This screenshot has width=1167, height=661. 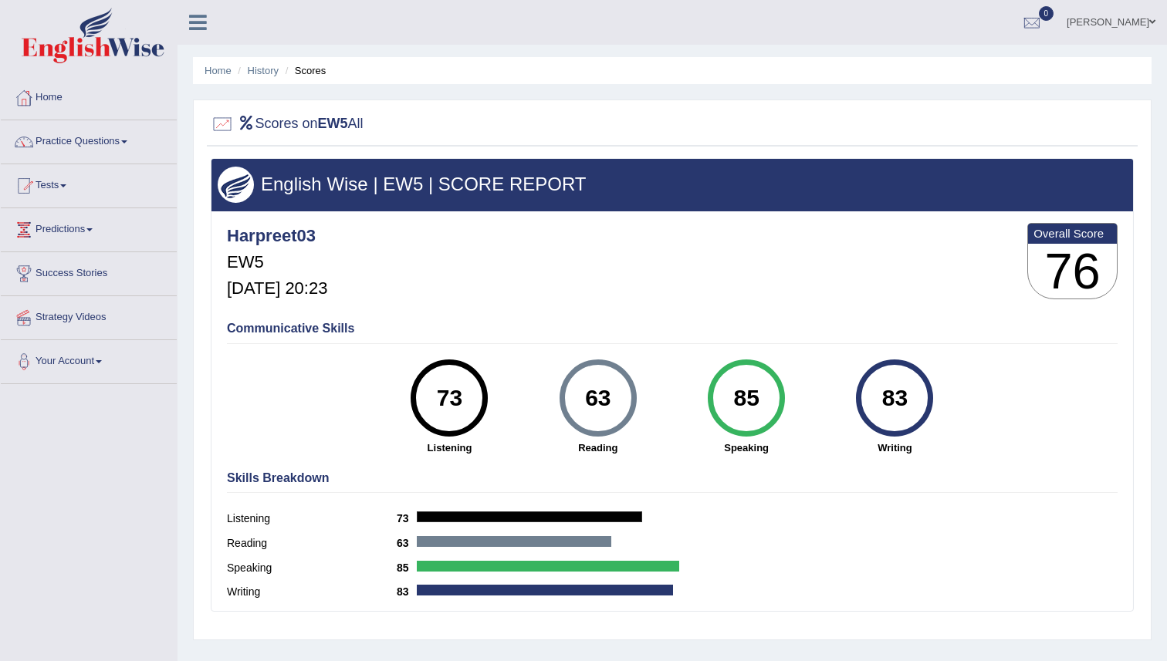 I want to click on label: Listening, so click(x=312, y=518).